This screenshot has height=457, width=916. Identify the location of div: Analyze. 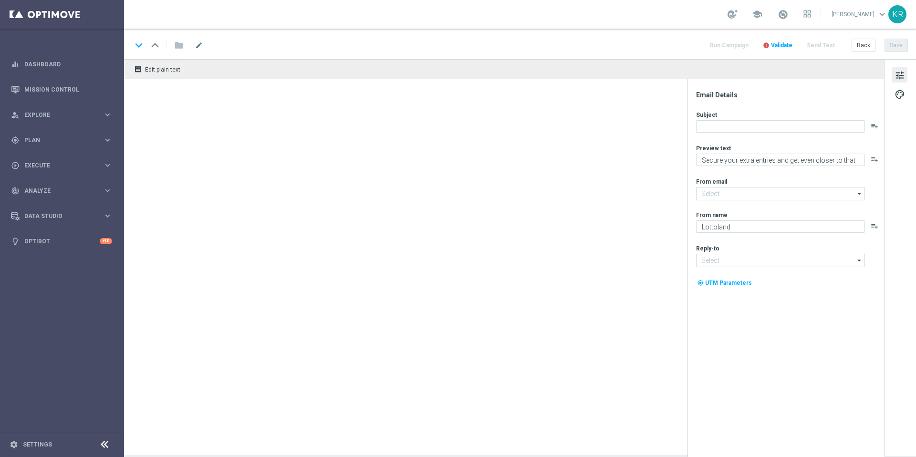
(57, 191).